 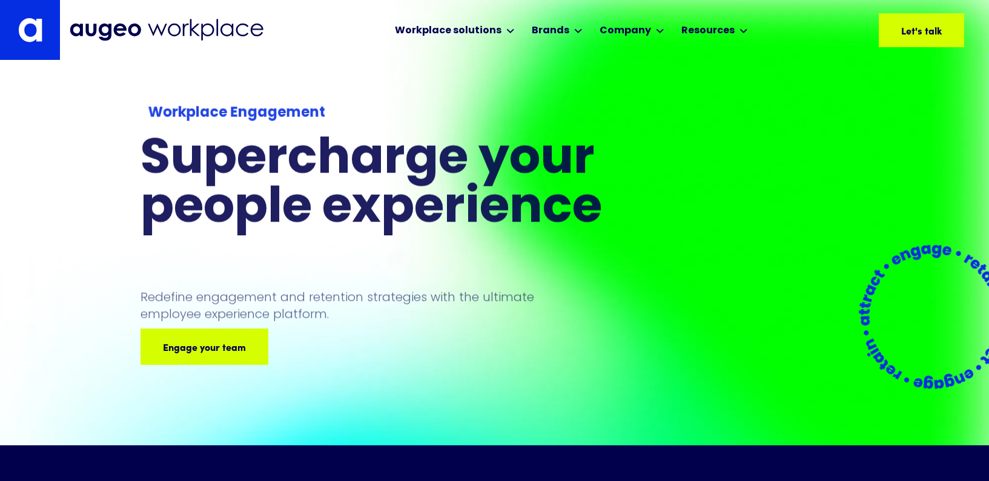 I want to click on img: Augeo's "a" monogram decorative logo in white., so click(x=30, y=30).